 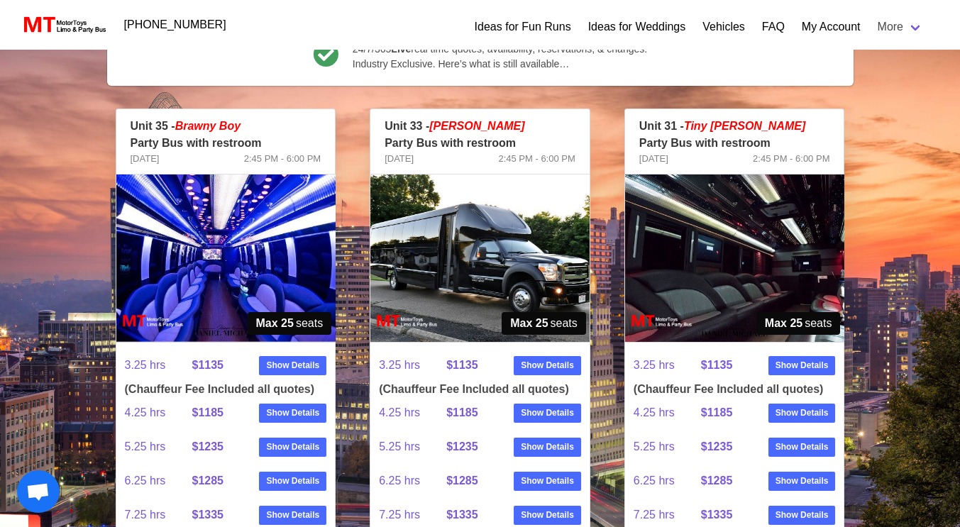 I want to click on a: My Account, so click(x=831, y=27).